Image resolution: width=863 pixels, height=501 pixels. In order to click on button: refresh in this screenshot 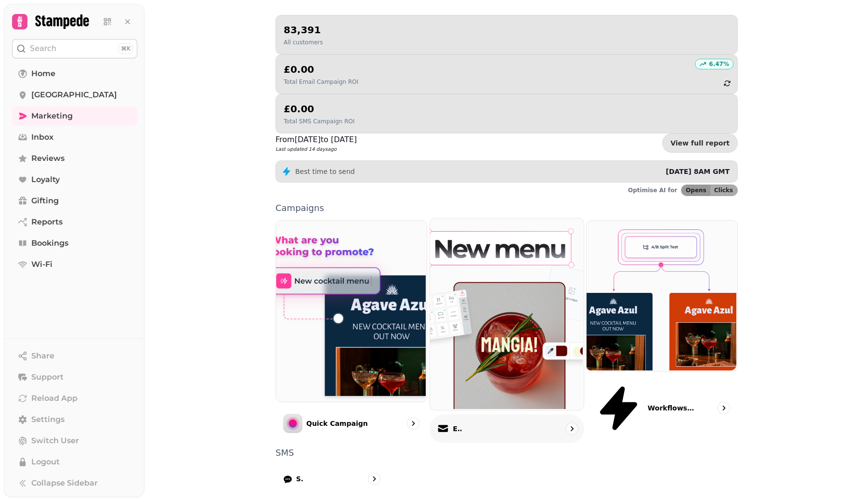, I will do `click(727, 83)`.